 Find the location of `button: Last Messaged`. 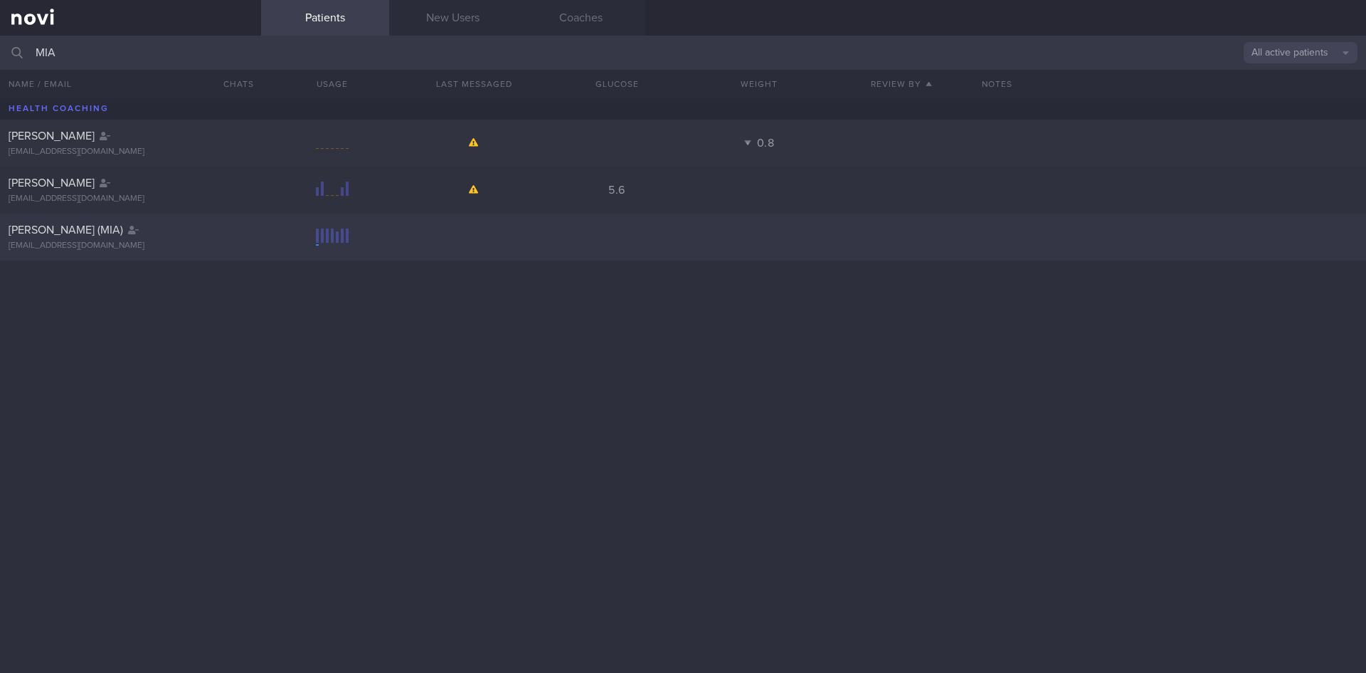

button: Last Messaged is located at coordinates (475, 84).